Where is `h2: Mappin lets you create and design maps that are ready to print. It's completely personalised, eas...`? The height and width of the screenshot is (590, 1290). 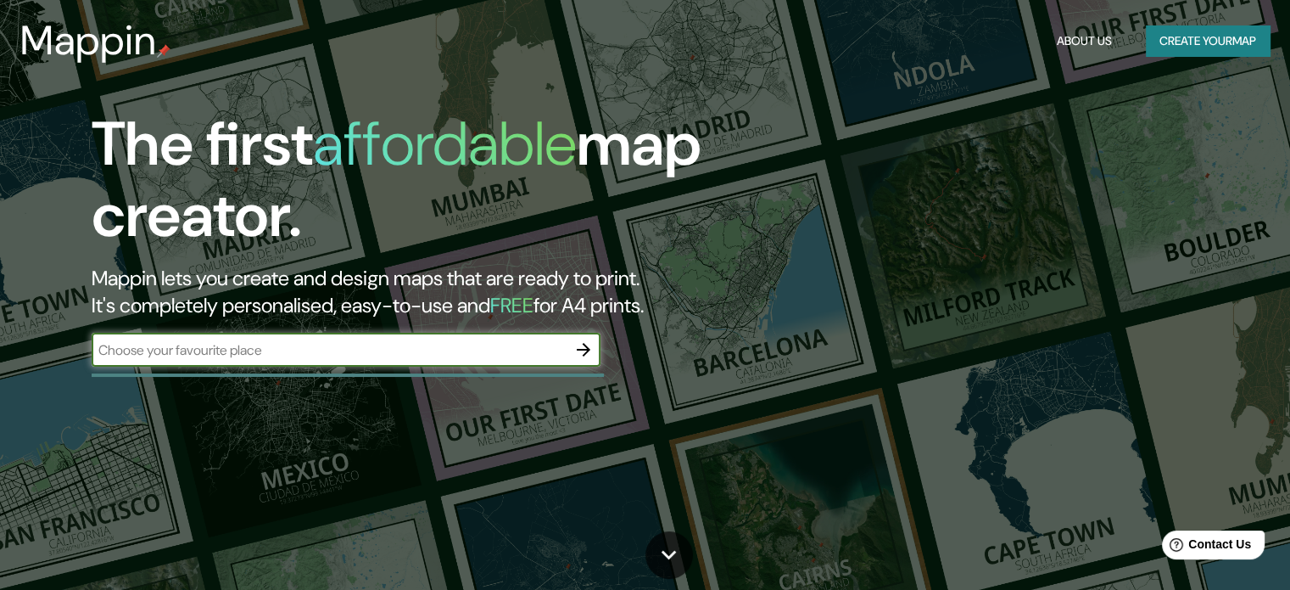 h2: Mappin lets you create and design maps that are ready to print. It's completely personalised, eas... is located at coordinates (414, 292).